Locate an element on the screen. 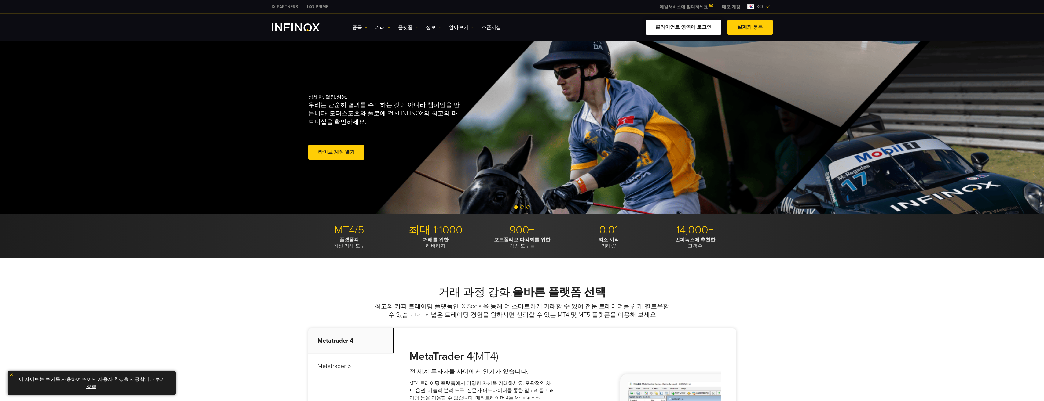 The height and width of the screenshot is (401, 1044). span: ko is located at coordinates (759, 7).